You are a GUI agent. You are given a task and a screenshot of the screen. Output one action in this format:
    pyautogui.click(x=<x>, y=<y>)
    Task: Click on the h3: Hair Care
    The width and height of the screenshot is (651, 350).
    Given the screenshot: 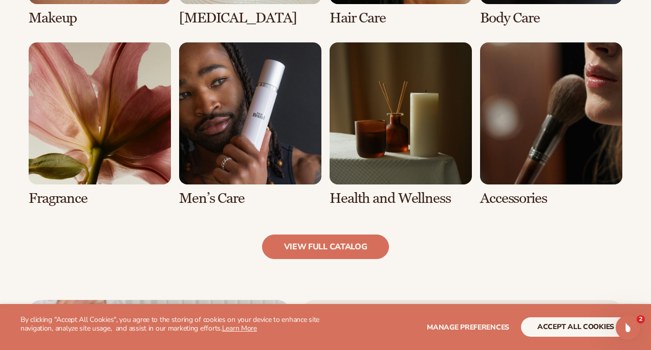 What is the action you would take?
    pyautogui.click(x=400, y=18)
    